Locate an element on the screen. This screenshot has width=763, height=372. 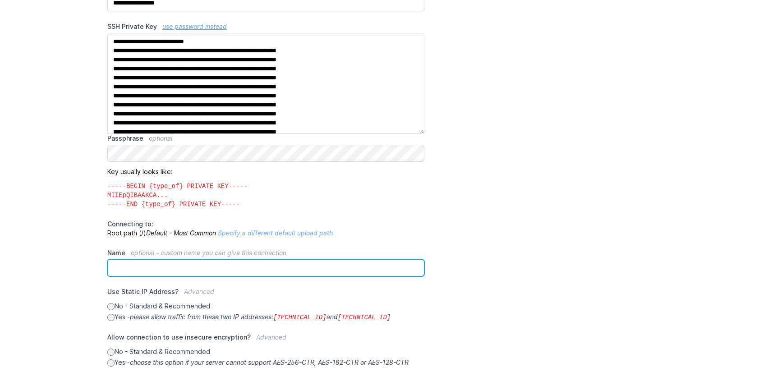
span: Connecting to: is located at coordinates (130, 224).